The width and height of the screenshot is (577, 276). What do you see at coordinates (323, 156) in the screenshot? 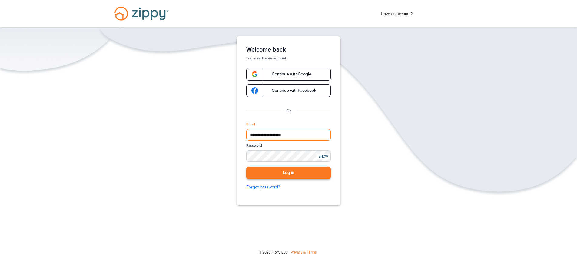
I see `div: SHOW` at bounding box center [323, 156].